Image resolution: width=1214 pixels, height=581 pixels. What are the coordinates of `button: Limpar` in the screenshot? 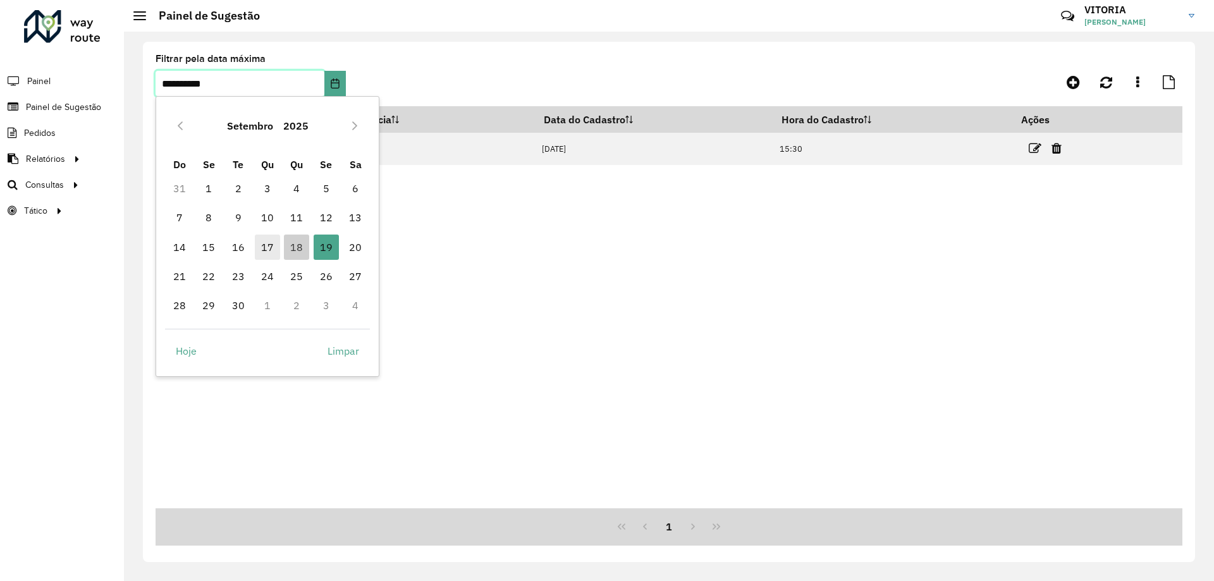 It's located at (343, 351).